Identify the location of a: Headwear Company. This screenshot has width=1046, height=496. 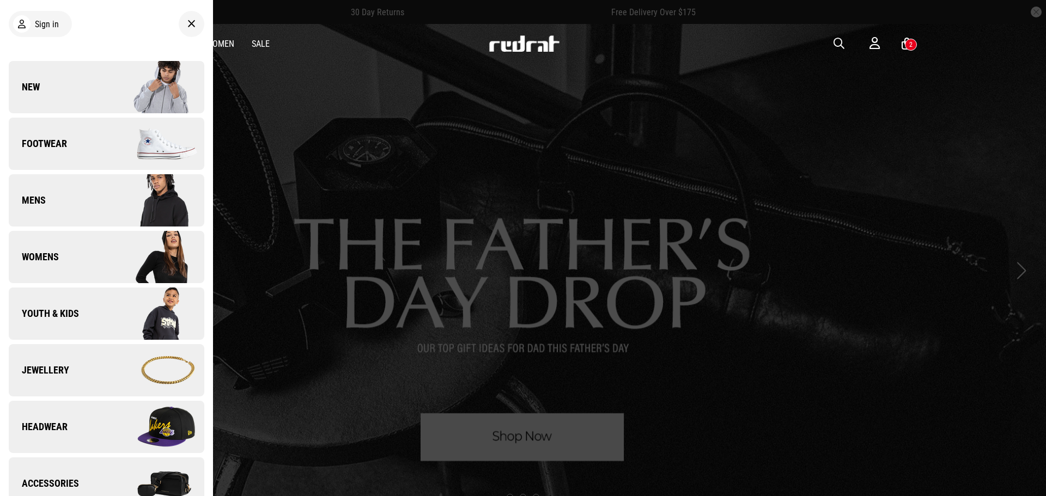
(106, 427).